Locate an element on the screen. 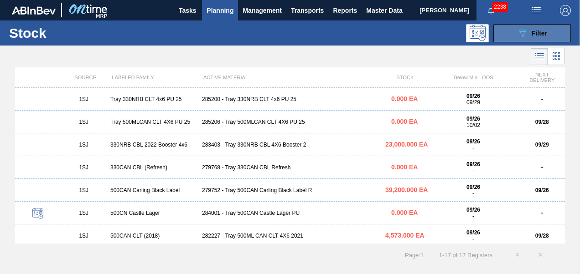 The height and width of the screenshot is (274, 580). h1: Stock is located at coordinates (72, 33).